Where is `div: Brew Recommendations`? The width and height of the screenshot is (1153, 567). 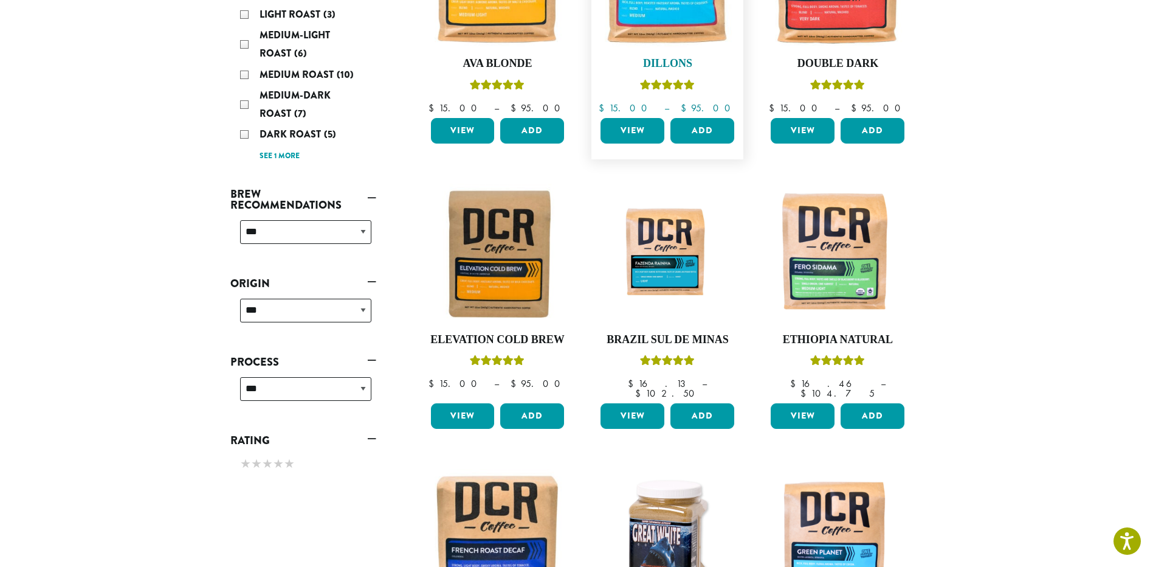 div: Brew Recommendations is located at coordinates (303, 236).